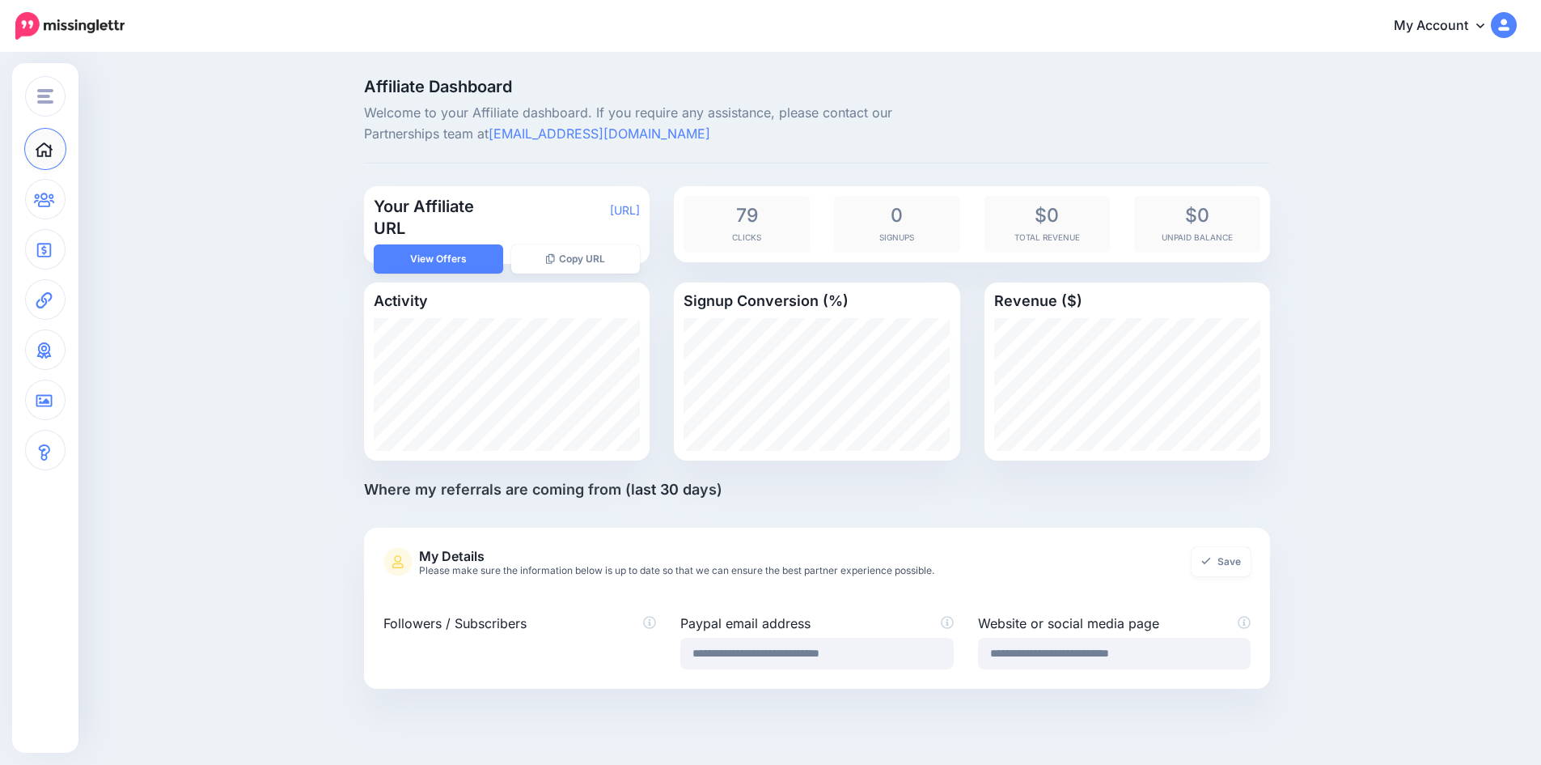  Describe the element at coordinates (1221, 562) in the screenshot. I see `a: Save` at that location.